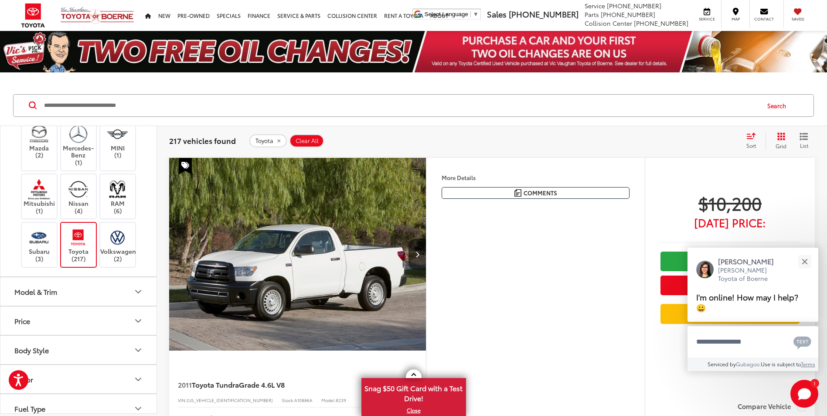 The width and height of the screenshot is (827, 416). What do you see at coordinates (138, 379) in the screenshot?
I see `div: Color` at bounding box center [138, 379].